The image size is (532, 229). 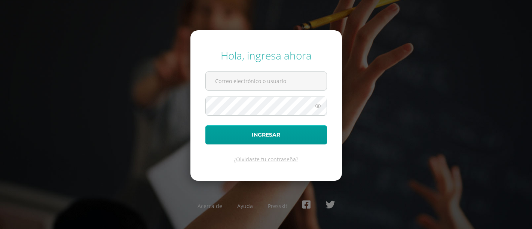 What do you see at coordinates (245, 206) in the screenshot?
I see `a: Ayuda` at bounding box center [245, 206].